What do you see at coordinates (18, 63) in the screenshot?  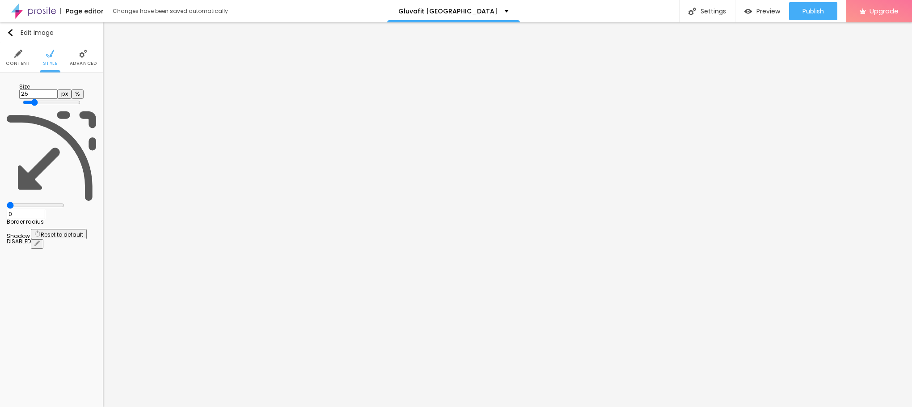 I see `span: Content` at bounding box center [18, 63].